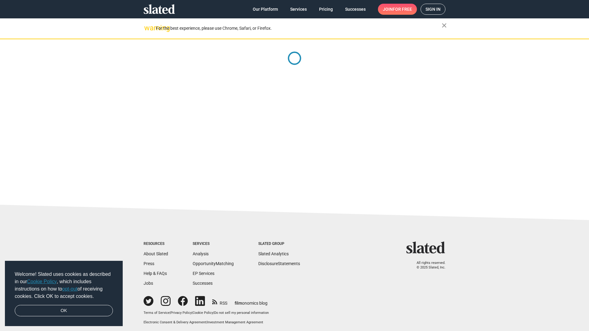  I want to click on a: Electronic Consent & Delivery Agreement, so click(175, 323).